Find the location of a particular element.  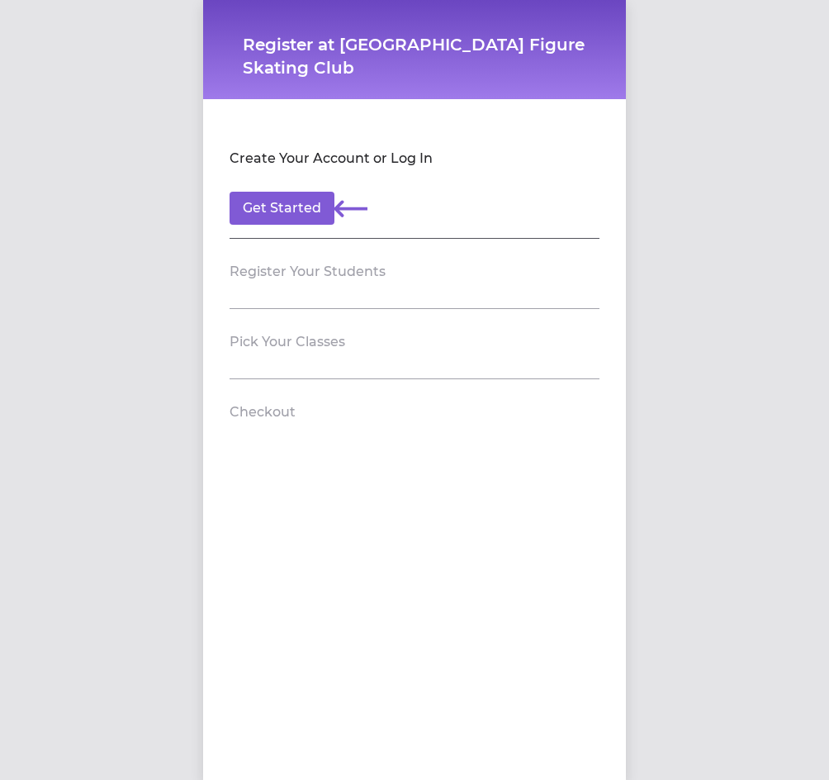

h2: Register Your Students is located at coordinates (307, 272).